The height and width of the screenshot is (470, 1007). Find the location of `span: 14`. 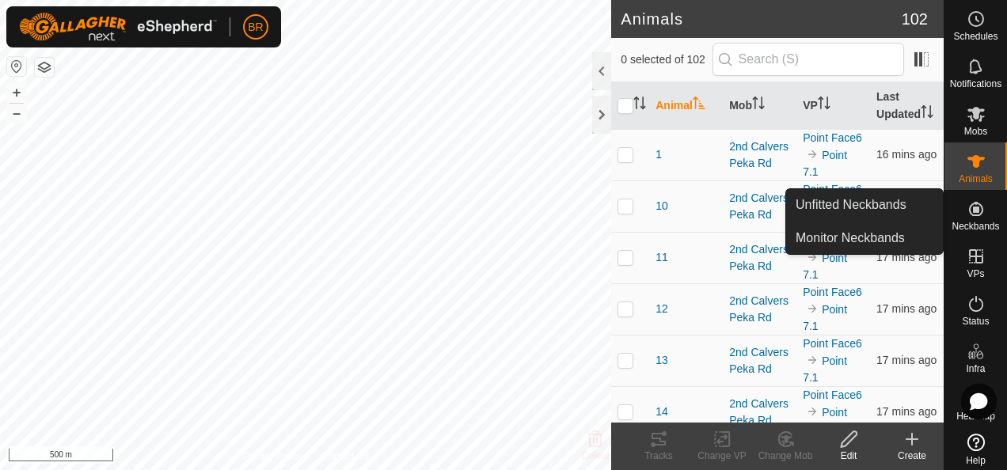

span: 14 is located at coordinates (662, 411).